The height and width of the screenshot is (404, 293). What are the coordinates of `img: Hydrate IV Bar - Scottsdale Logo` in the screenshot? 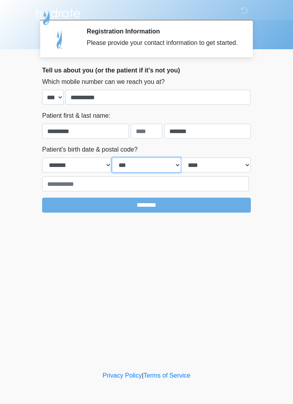 It's located at (58, 16).